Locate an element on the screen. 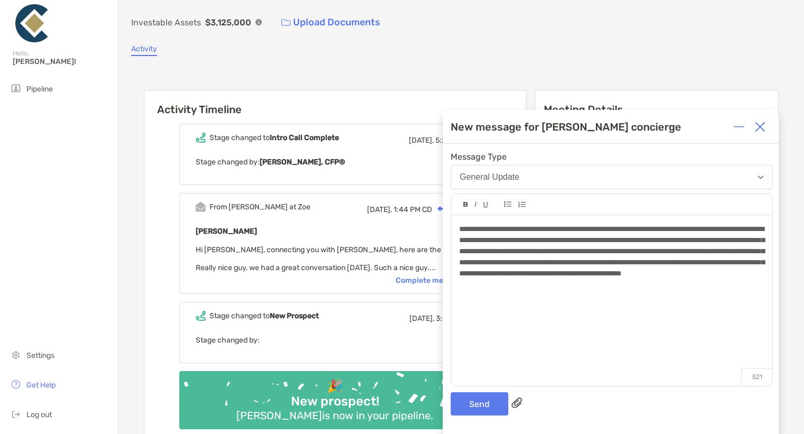 Image resolution: width=804 pixels, height=434 pixels. div: New prospect! is located at coordinates (335, 402).